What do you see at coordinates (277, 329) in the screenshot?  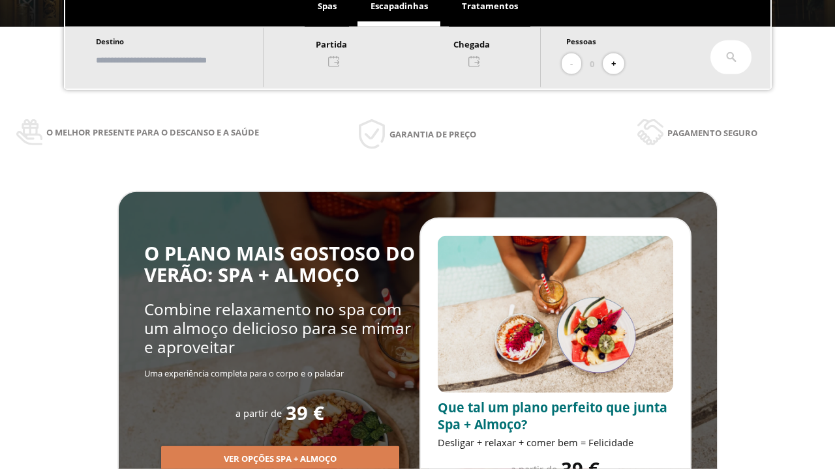 I see `span: Combine relaxamento no spa com um almoço delicioso para se mimar e aproveitar` at bounding box center [277, 329].